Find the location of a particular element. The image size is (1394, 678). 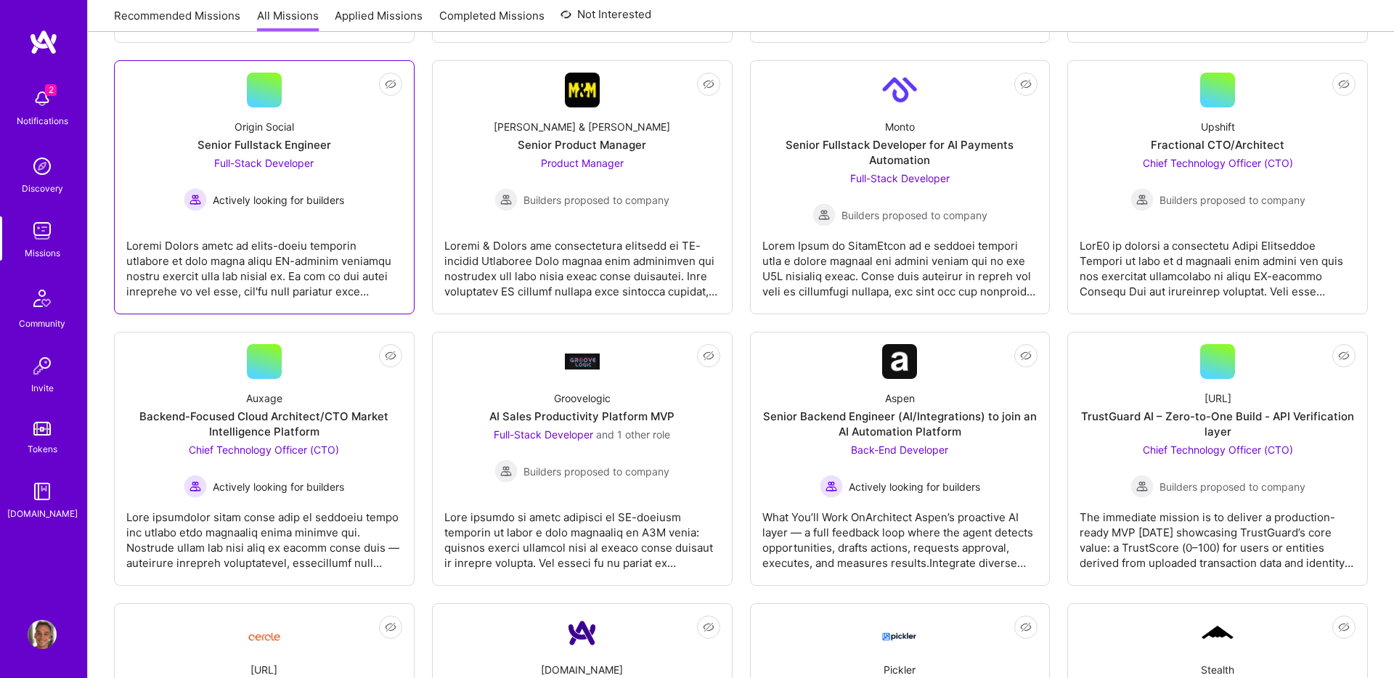

img: guide book is located at coordinates (42, 492).